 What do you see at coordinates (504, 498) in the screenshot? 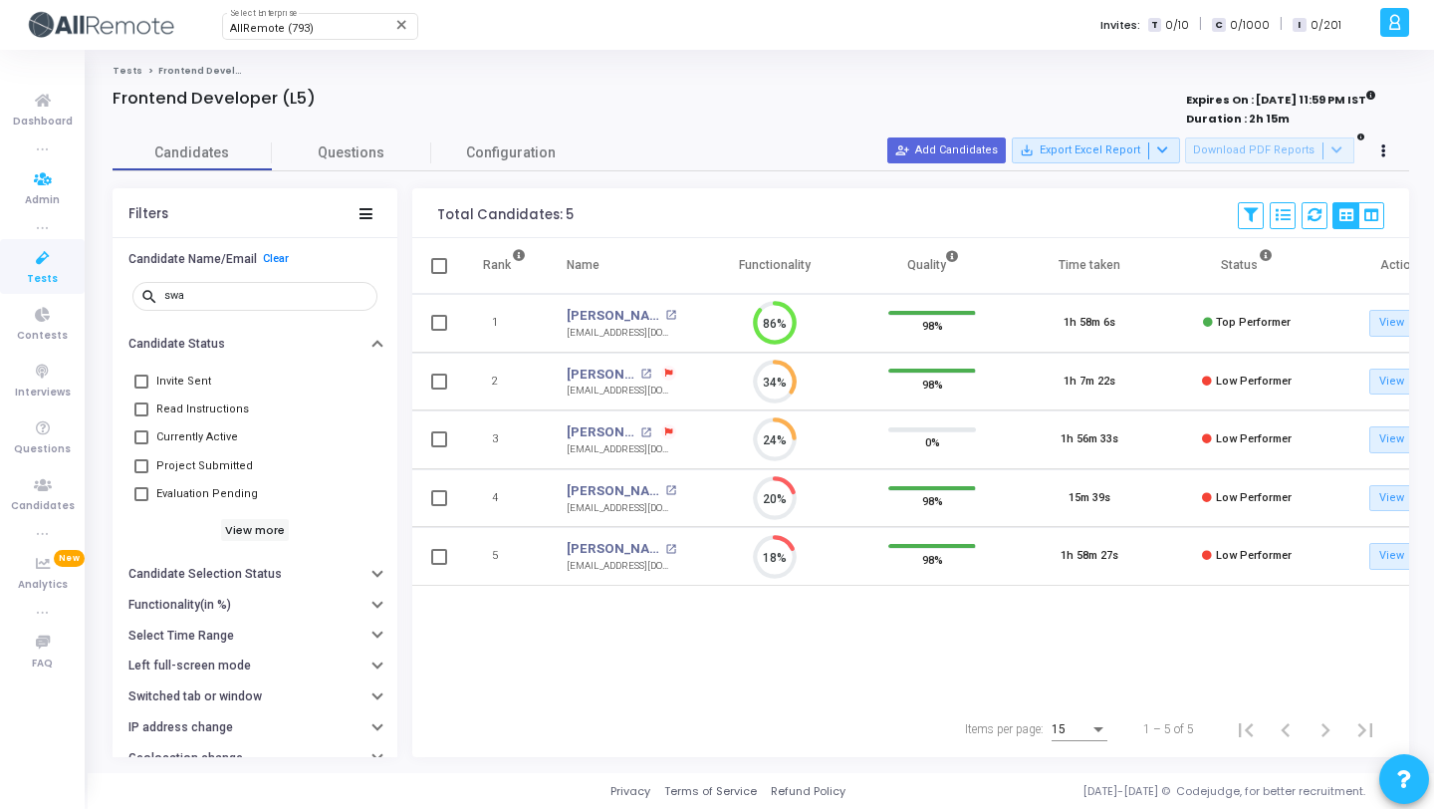
I see `td: 4` at bounding box center [504, 498].